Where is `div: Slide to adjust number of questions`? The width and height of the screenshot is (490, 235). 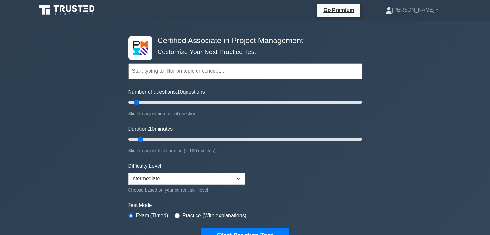
div: Slide to adjust number of questions is located at coordinates (245, 114).